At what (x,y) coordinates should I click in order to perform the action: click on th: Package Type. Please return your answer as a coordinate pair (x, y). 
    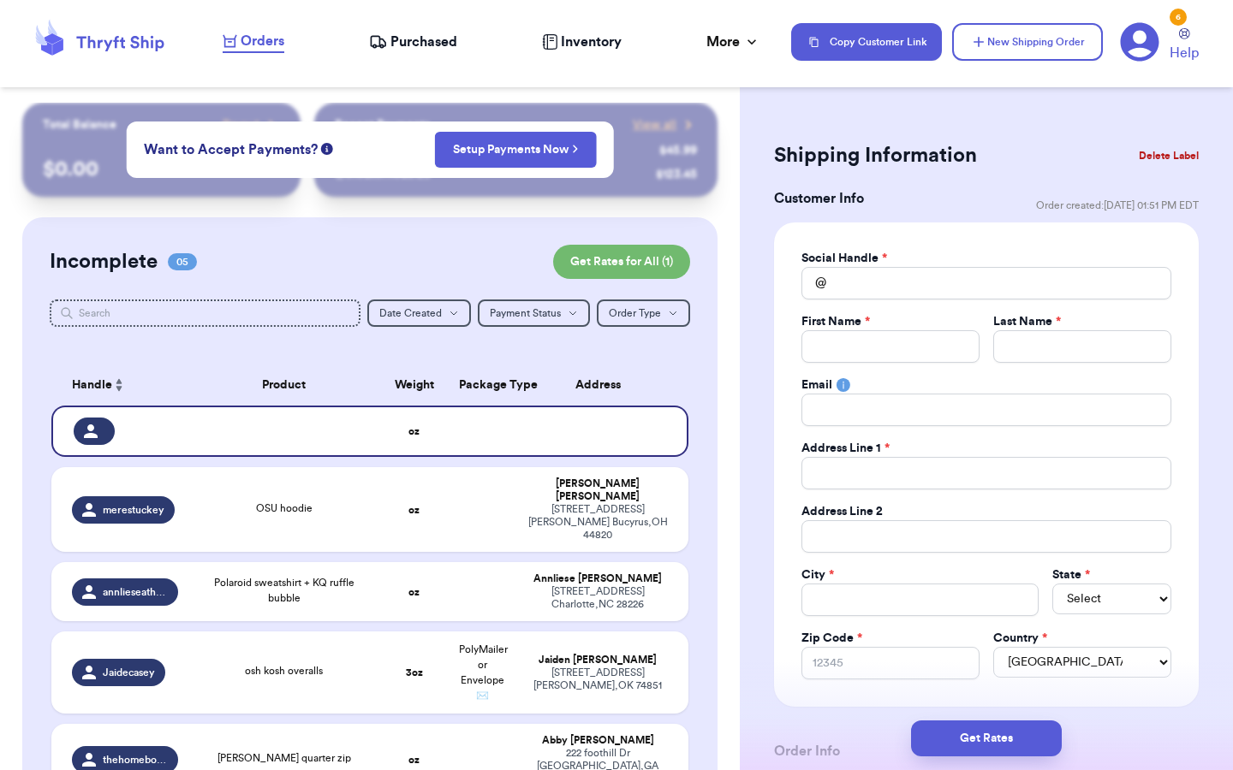
    Looking at the image, I should click on (483, 385).